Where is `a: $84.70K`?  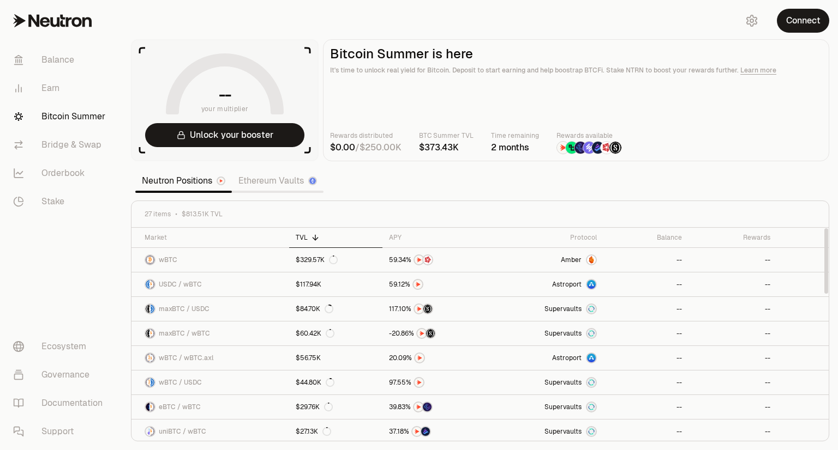
a: $84.70K is located at coordinates (335, 309).